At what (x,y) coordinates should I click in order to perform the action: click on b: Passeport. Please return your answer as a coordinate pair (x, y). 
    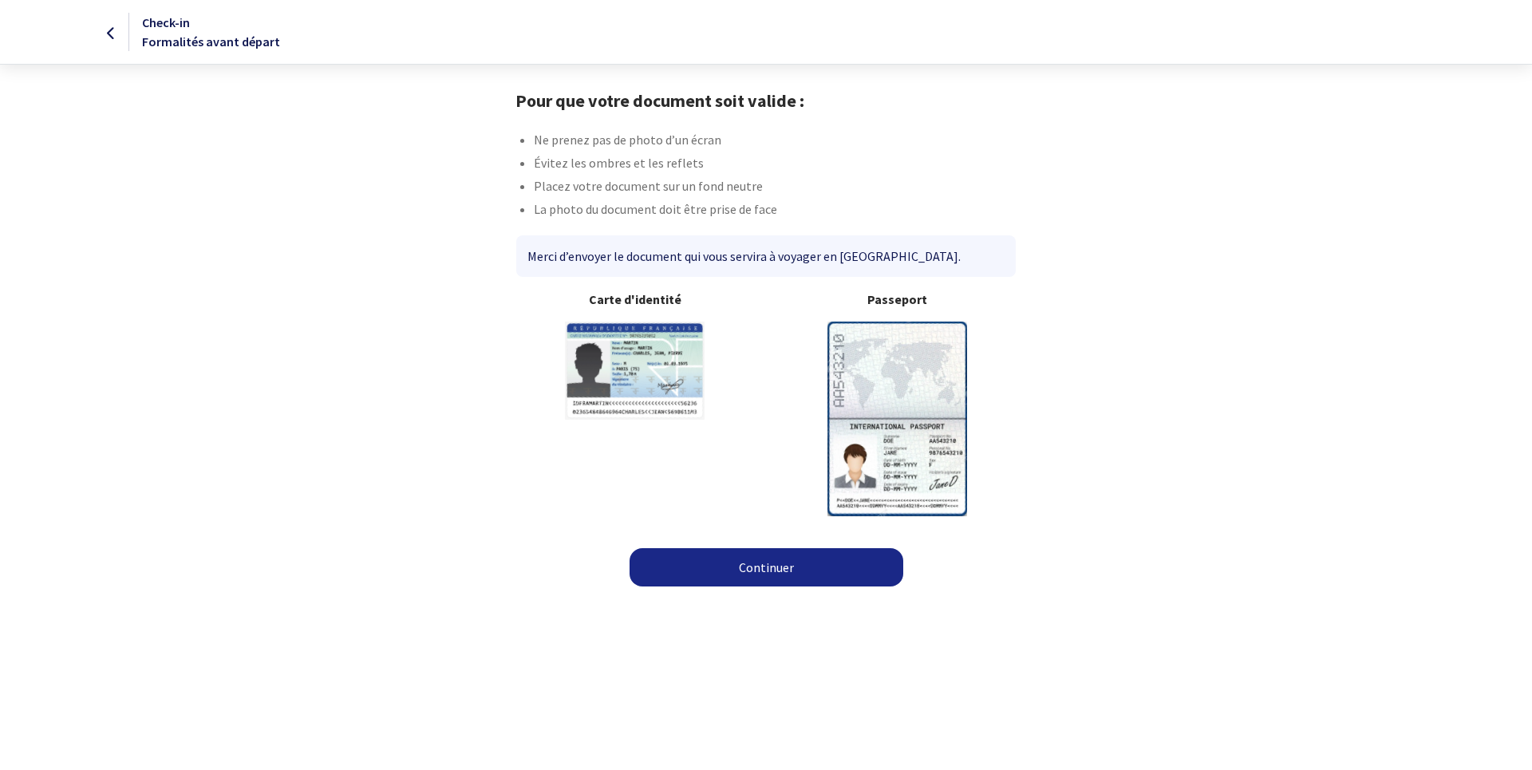
    Looking at the image, I should click on (897, 299).